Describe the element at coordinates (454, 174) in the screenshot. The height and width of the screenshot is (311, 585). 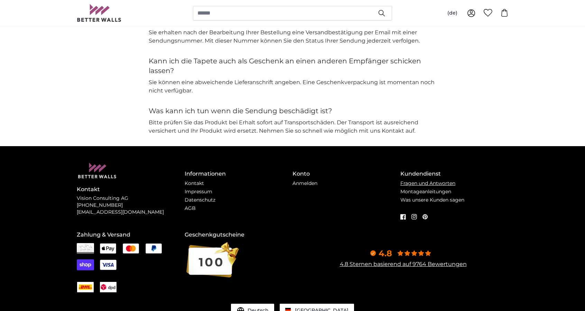
I see `h4: Kundendienst` at that location.